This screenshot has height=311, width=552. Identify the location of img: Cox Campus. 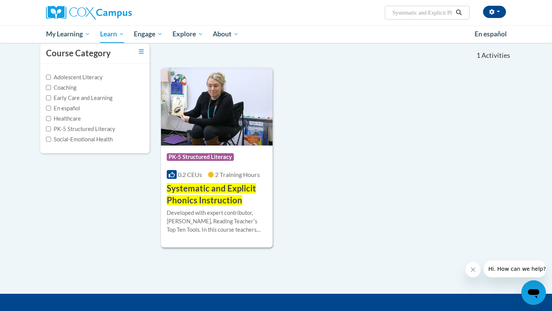
(89, 13).